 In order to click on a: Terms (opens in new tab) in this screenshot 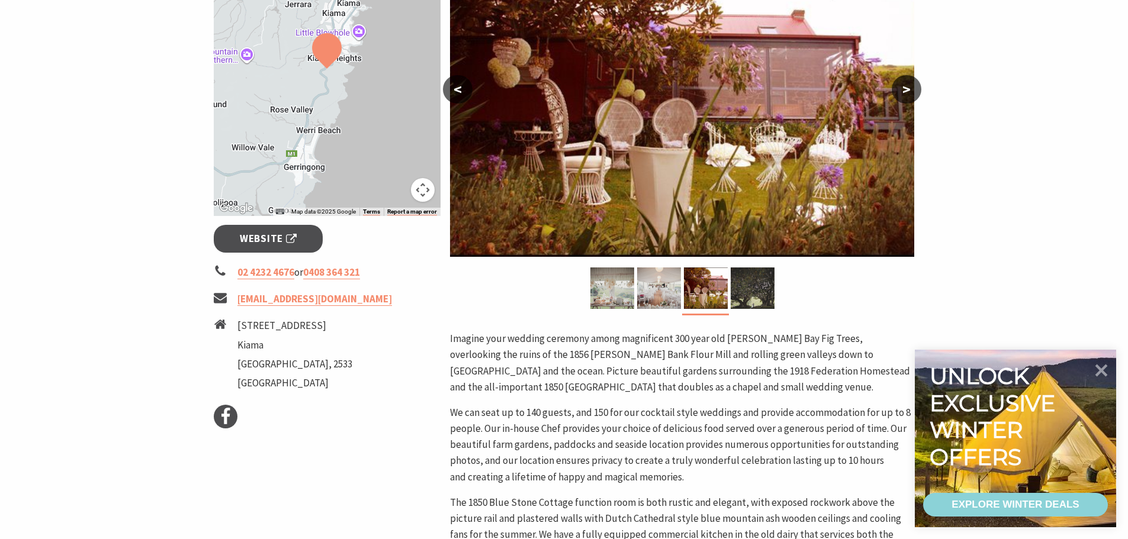, I will do `click(371, 212)`.